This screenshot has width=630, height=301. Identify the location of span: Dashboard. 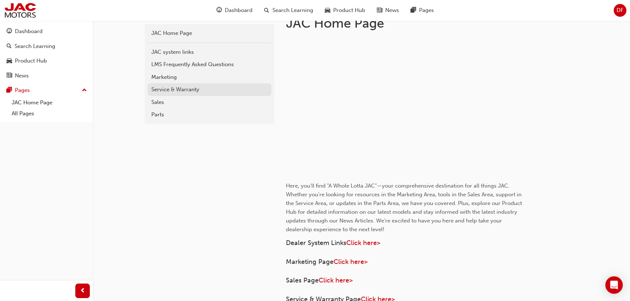
(238, 10).